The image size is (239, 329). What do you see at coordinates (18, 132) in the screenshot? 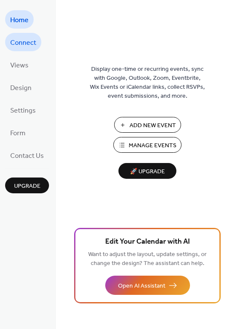
I see `a: Form` at bounding box center [18, 132].